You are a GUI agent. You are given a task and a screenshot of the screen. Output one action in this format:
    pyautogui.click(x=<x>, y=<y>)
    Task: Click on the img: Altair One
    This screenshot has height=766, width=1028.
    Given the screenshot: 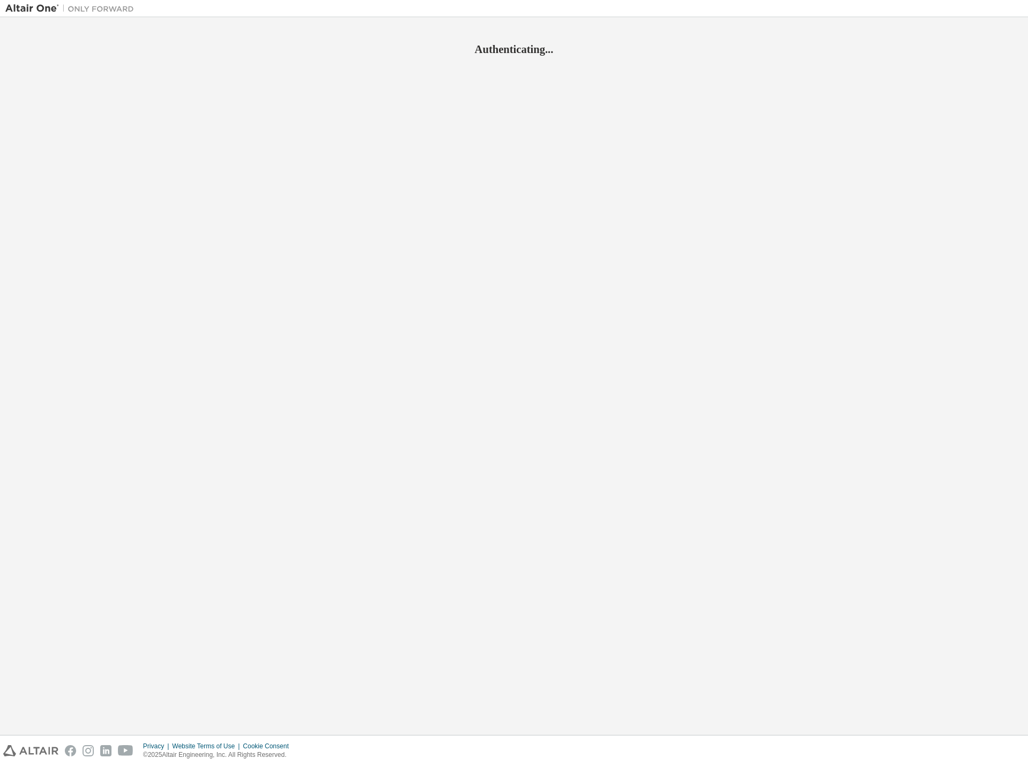 What is the action you would take?
    pyautogui.click(x=72, y=9)
    